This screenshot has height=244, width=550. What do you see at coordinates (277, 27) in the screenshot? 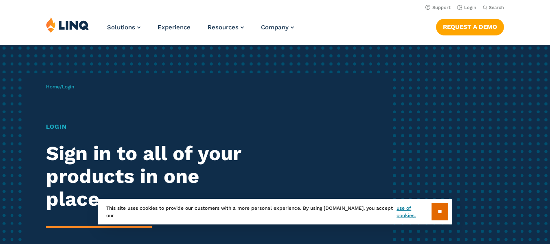
I see `a: Company` at bounding box center [277, 27].